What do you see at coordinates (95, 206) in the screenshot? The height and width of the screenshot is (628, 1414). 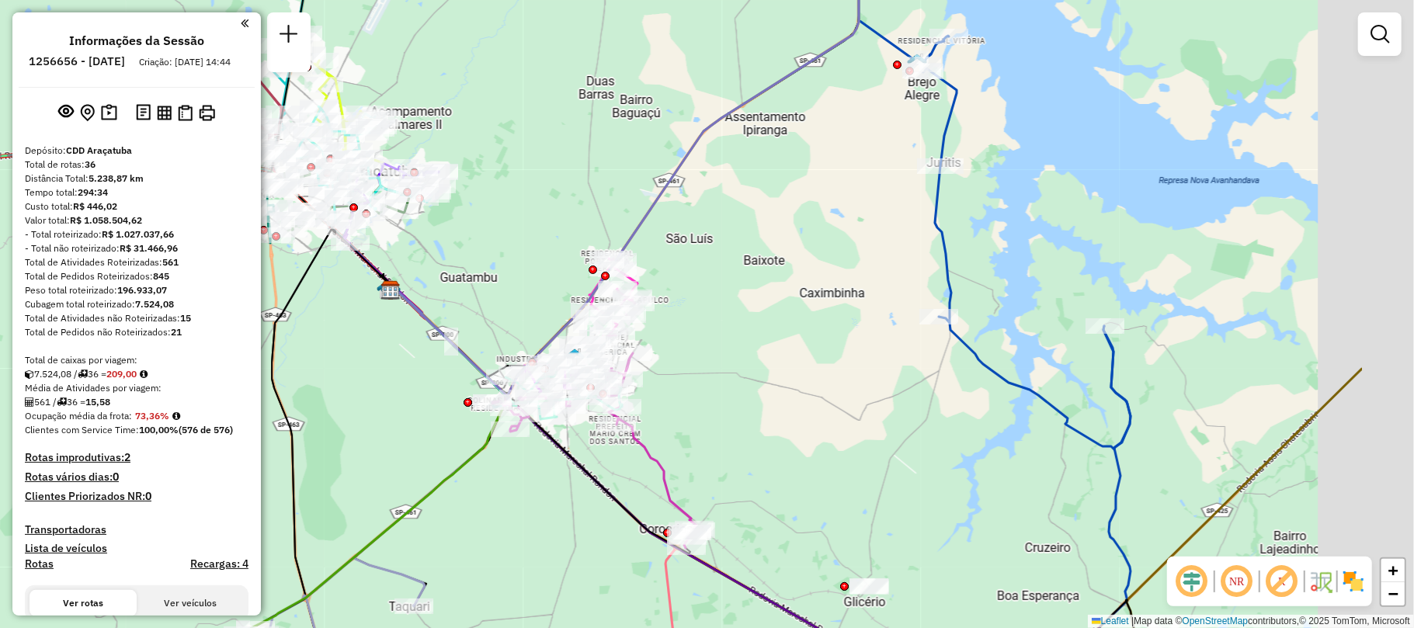 I see `strong: R$ 446,02` at bounding box center [95, 206].